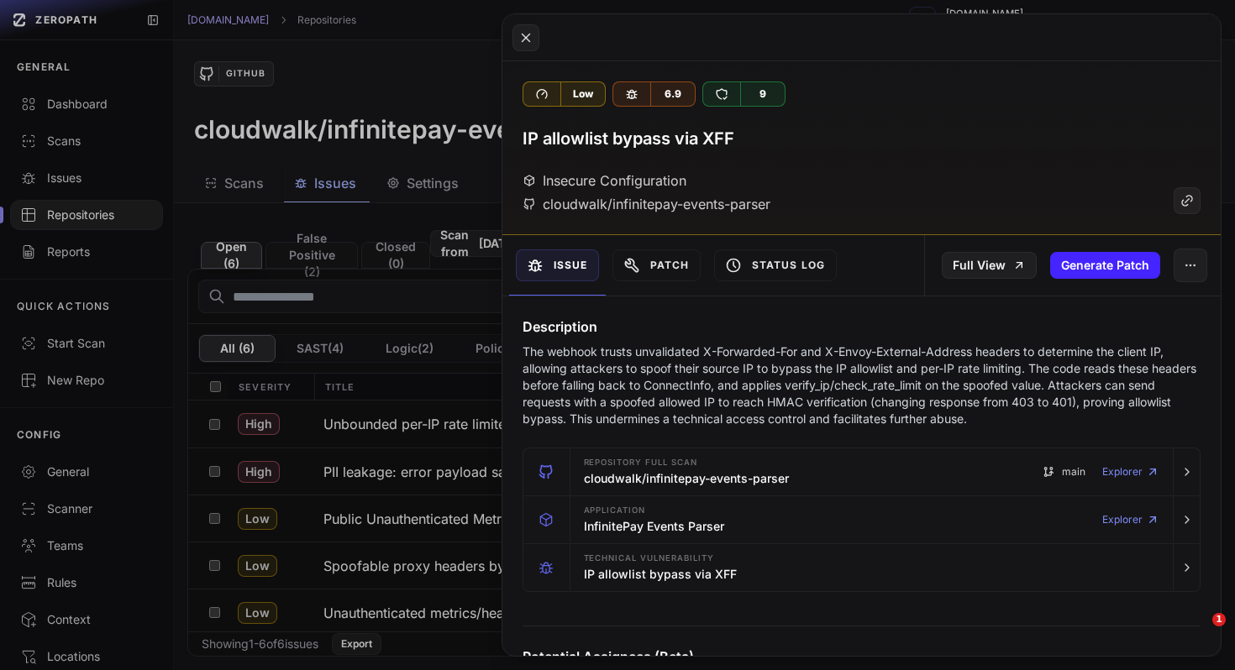 Image resolution: width=1235 pixels, height=670 pixels. I want to click on span: main, so click(1074, 472).